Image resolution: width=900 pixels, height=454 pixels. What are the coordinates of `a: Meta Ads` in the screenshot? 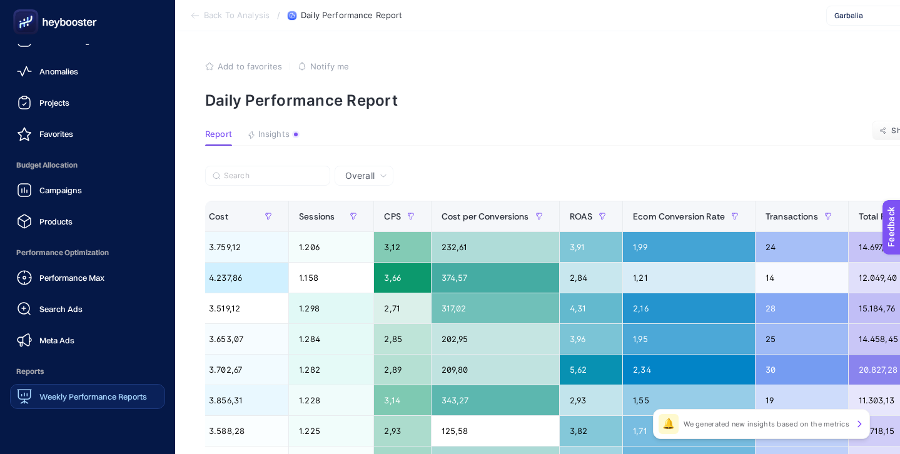 It's located at (88, 340).